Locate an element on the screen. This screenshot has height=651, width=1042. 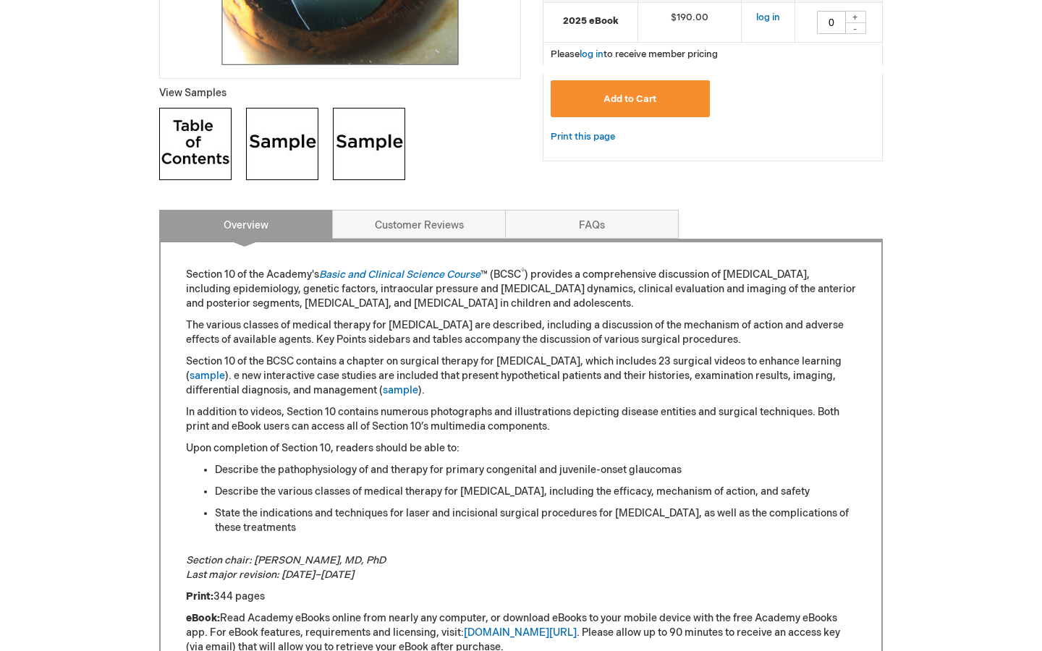
span: Please to receive member pricing is located at coordinates (634, 54).